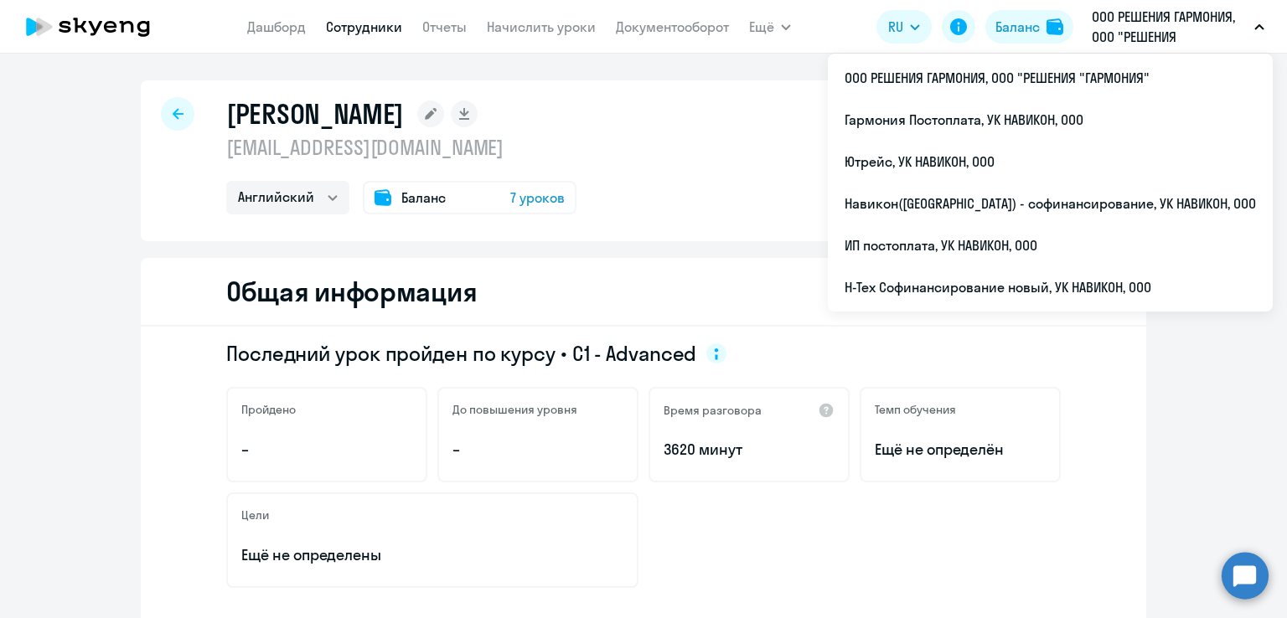  Describe the element at coordinates (461, 353) in the screenshot. I see `span: Последний урок пройден по курсу • C1 - Advanced` at that location.